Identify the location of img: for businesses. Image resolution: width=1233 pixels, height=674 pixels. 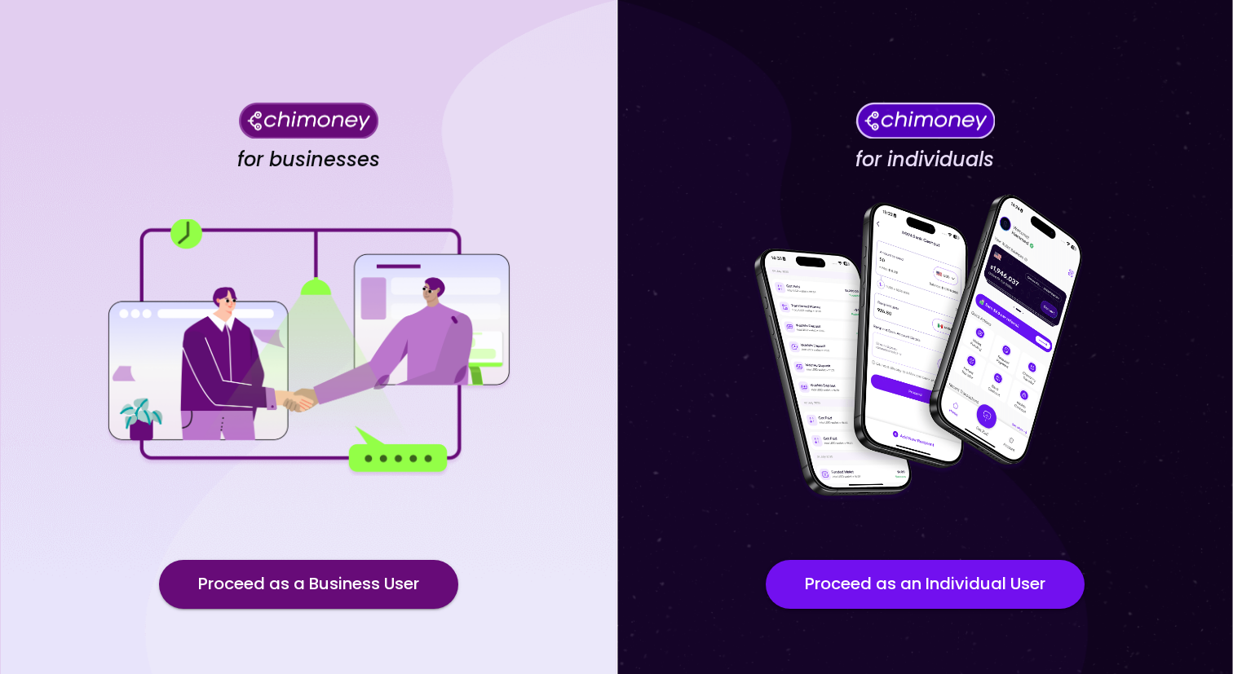
(308, 347).